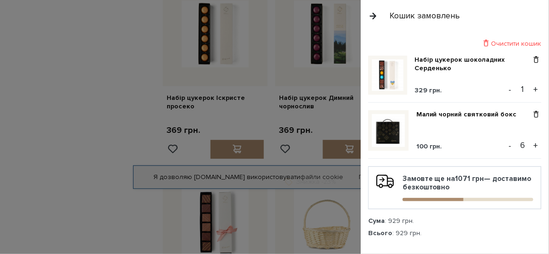 This screenshot has width=549, height=254. I want to click on strong: Сума, so click(376, 221).